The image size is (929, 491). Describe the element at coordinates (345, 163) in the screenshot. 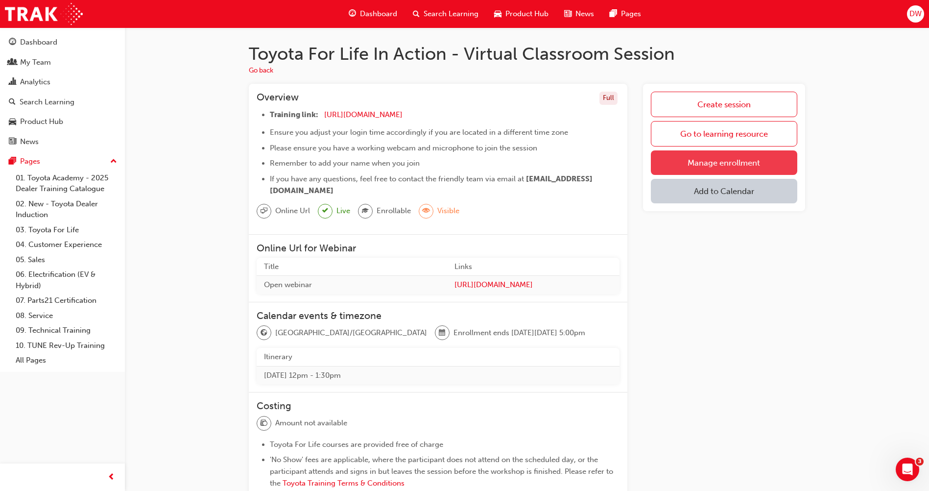

I see `span: Remember to add your name when you join` at that location.